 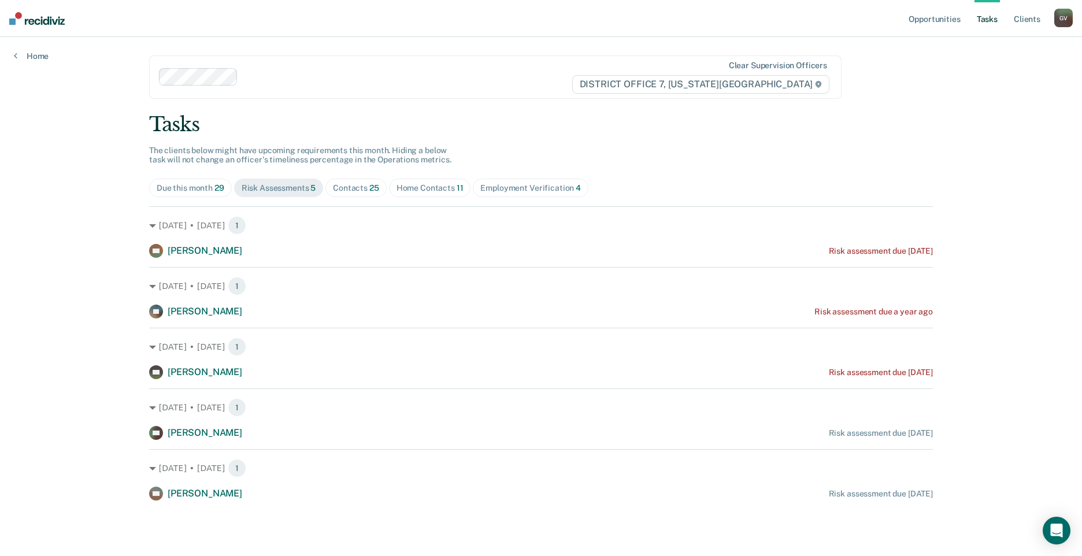 What do you see at coordinates (430, 188) in the screenshot?
I see `div: Home Contacts` at bounding box center [430, 188].